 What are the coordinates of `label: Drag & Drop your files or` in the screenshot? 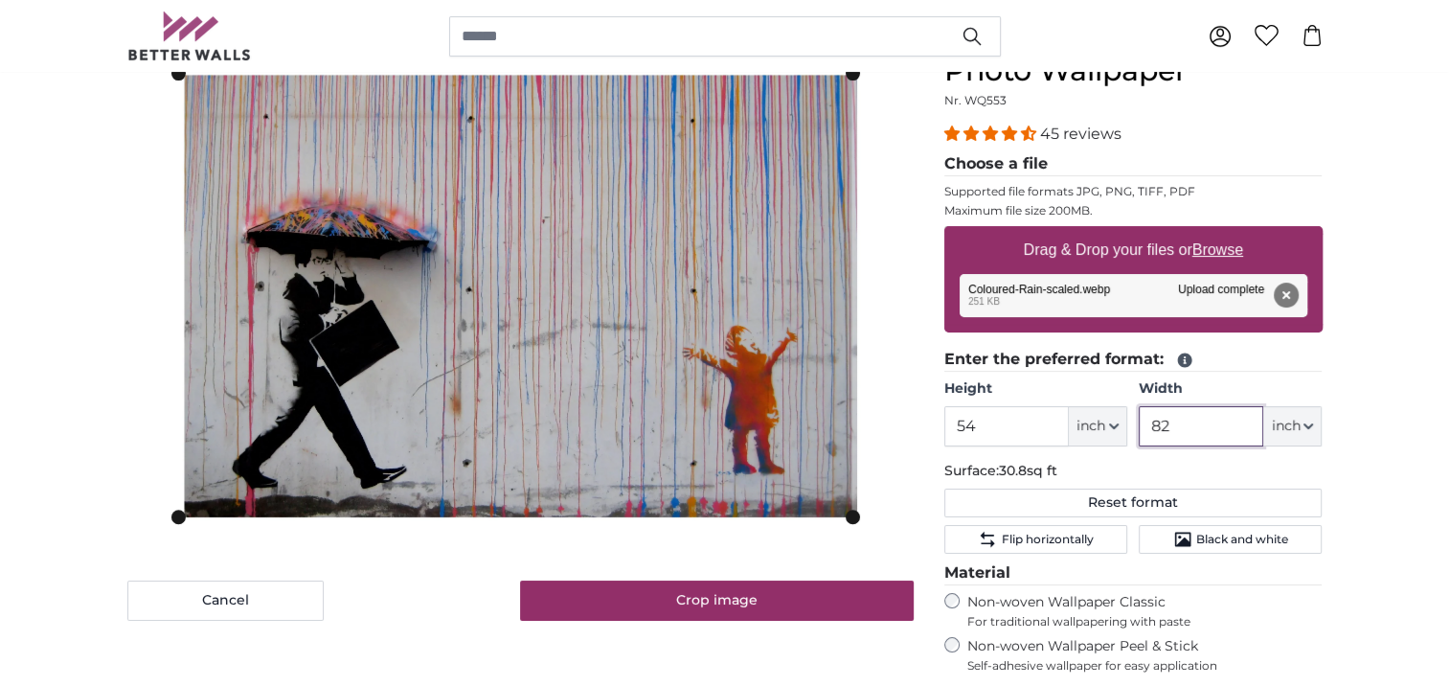 It's located at (1132, 250).